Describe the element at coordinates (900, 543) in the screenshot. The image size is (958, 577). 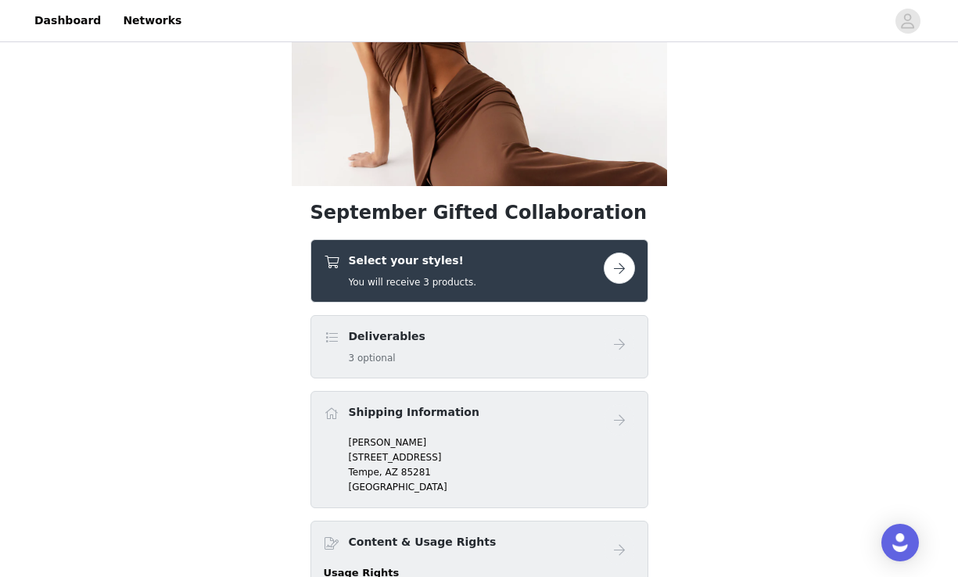
I see `div: Open Intercom Messenger` at that location.